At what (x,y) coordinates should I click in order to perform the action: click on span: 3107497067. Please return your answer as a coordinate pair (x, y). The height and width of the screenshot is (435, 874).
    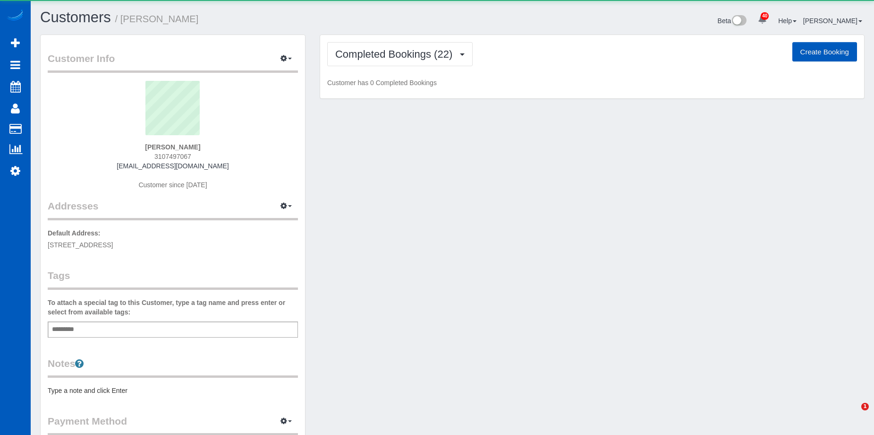
    Looking at the image, I should click on (173, 156).